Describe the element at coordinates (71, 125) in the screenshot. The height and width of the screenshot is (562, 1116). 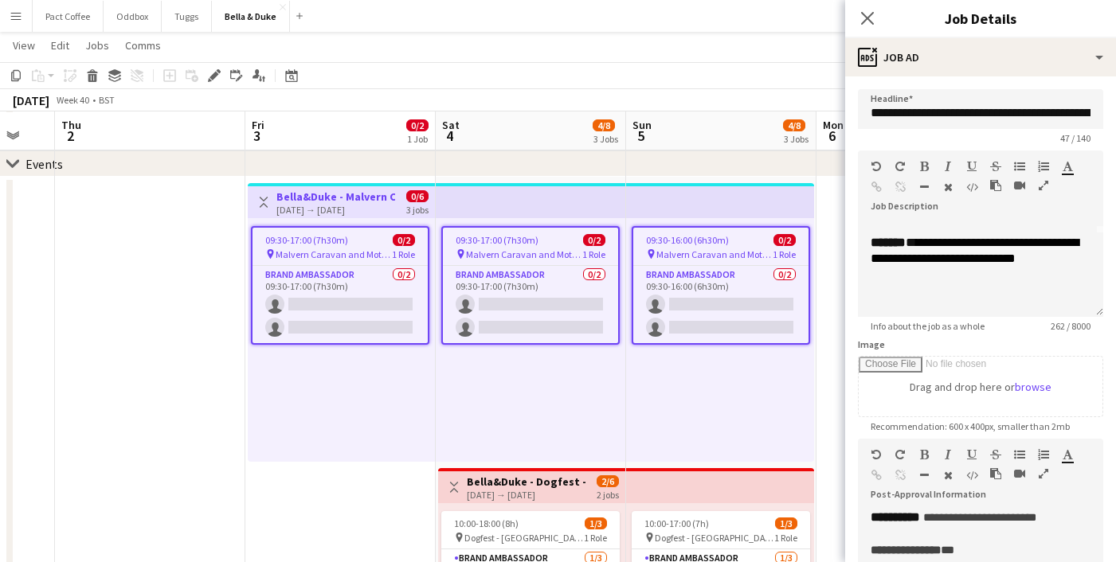
I see `span: Thu` at that location.